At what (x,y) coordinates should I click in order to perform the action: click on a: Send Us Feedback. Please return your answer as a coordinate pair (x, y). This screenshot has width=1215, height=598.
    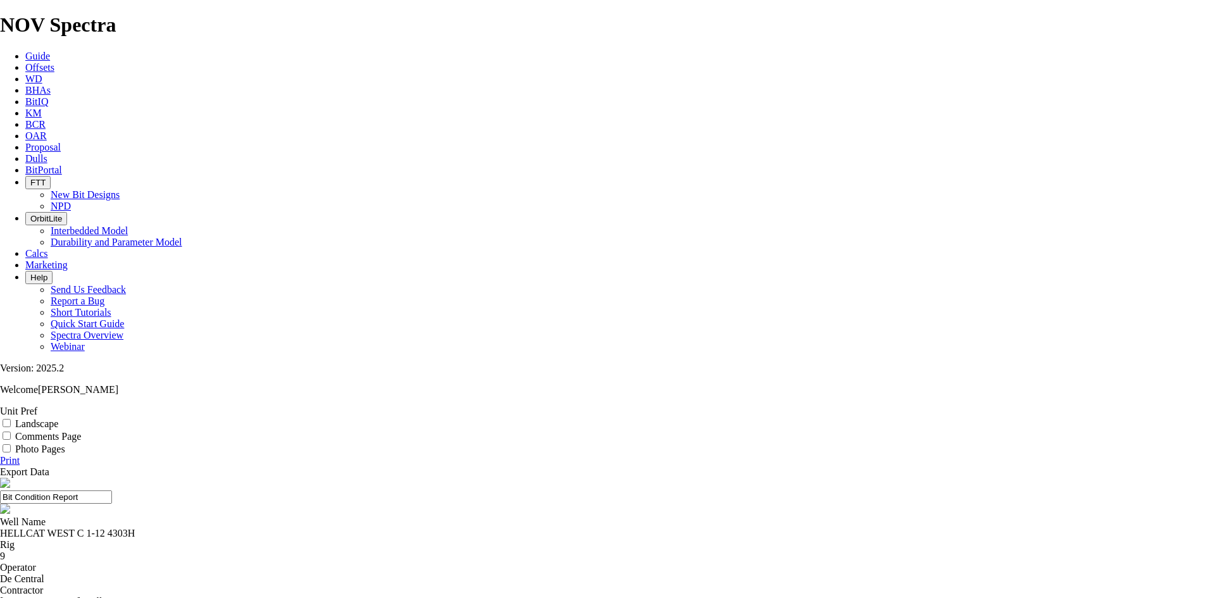
    Looking at the image, I should click on (88, 289).